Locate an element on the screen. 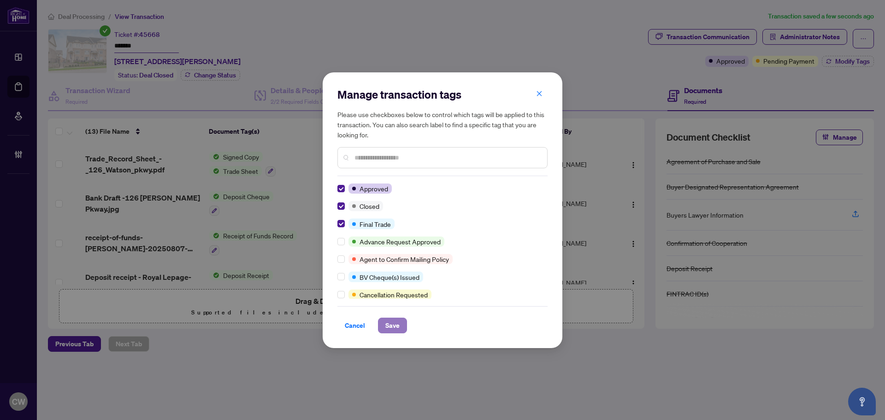 This screenshot has width=885, height=420. span: Save is located at coordinates (392, 325).